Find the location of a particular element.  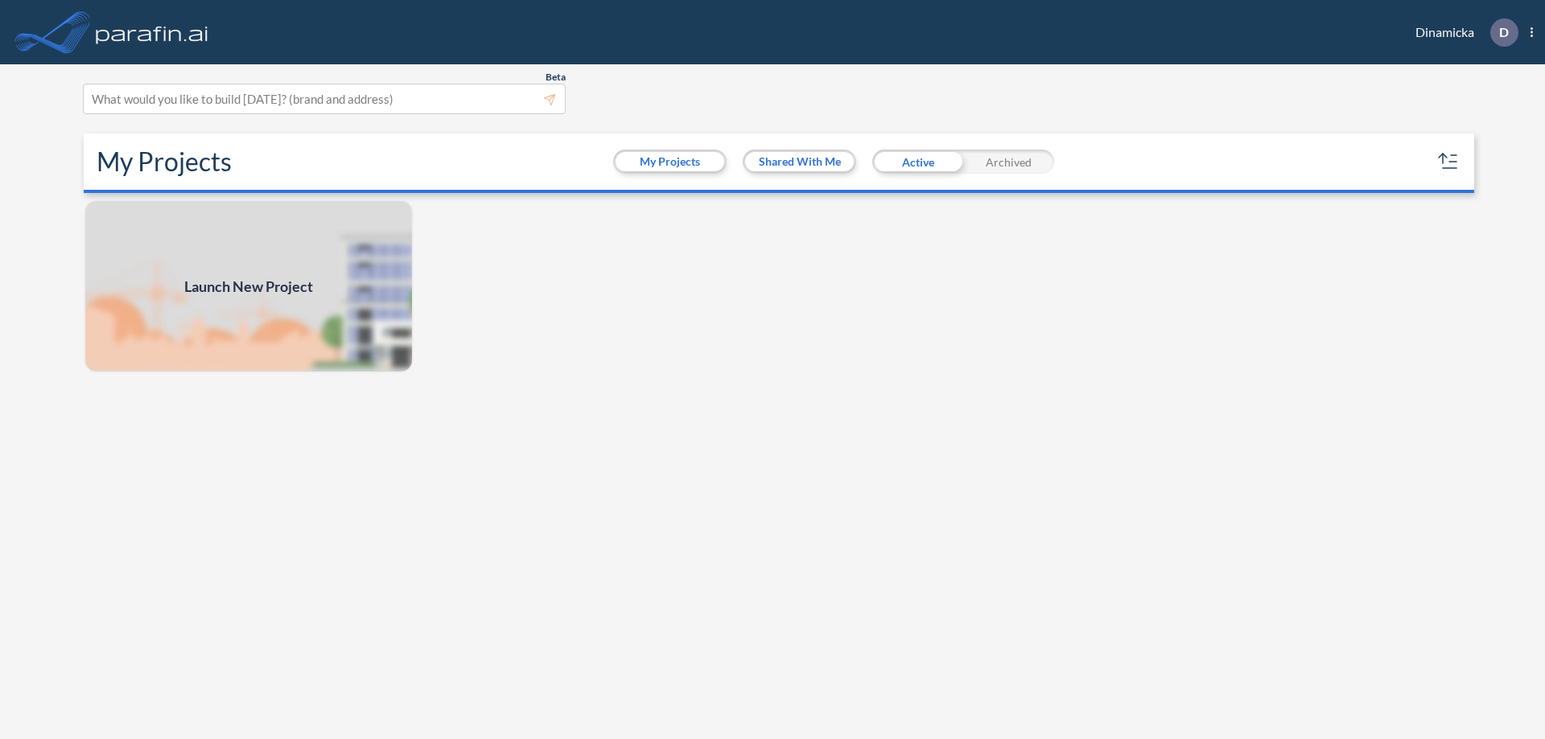

h2: My Projects is located at coordinates (164, 162).